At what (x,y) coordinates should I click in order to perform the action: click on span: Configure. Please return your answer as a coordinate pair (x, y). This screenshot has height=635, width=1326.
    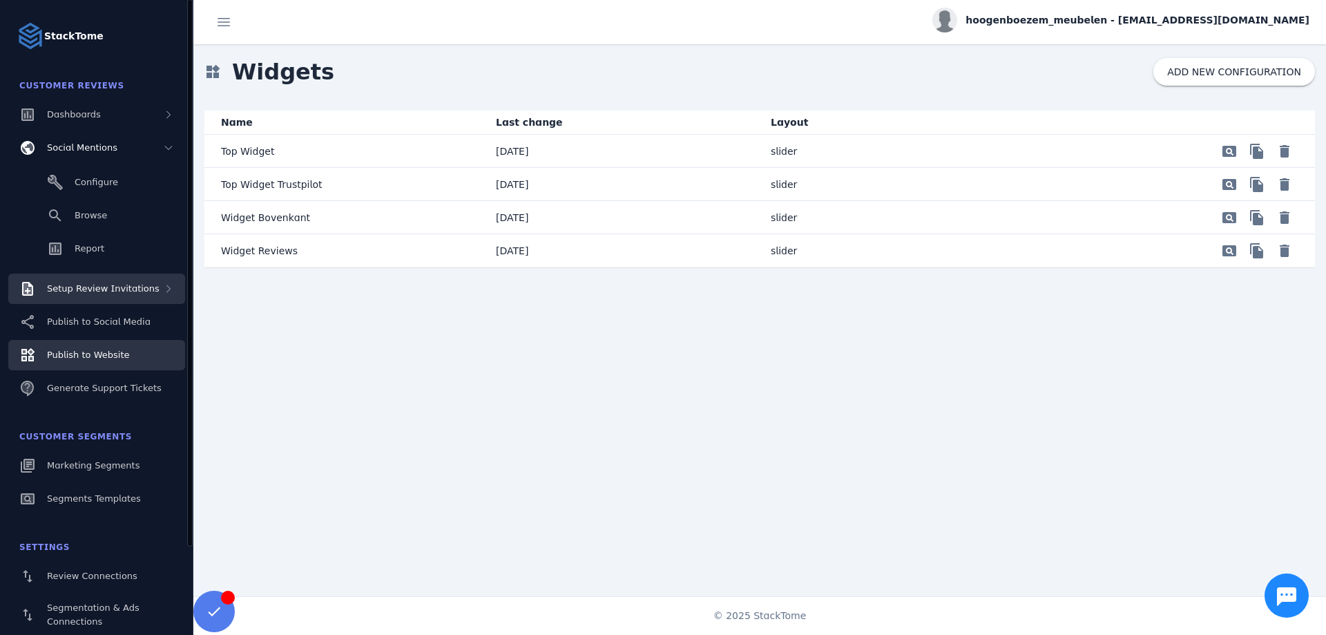
    Looking at the image, I should click on (96, 182).